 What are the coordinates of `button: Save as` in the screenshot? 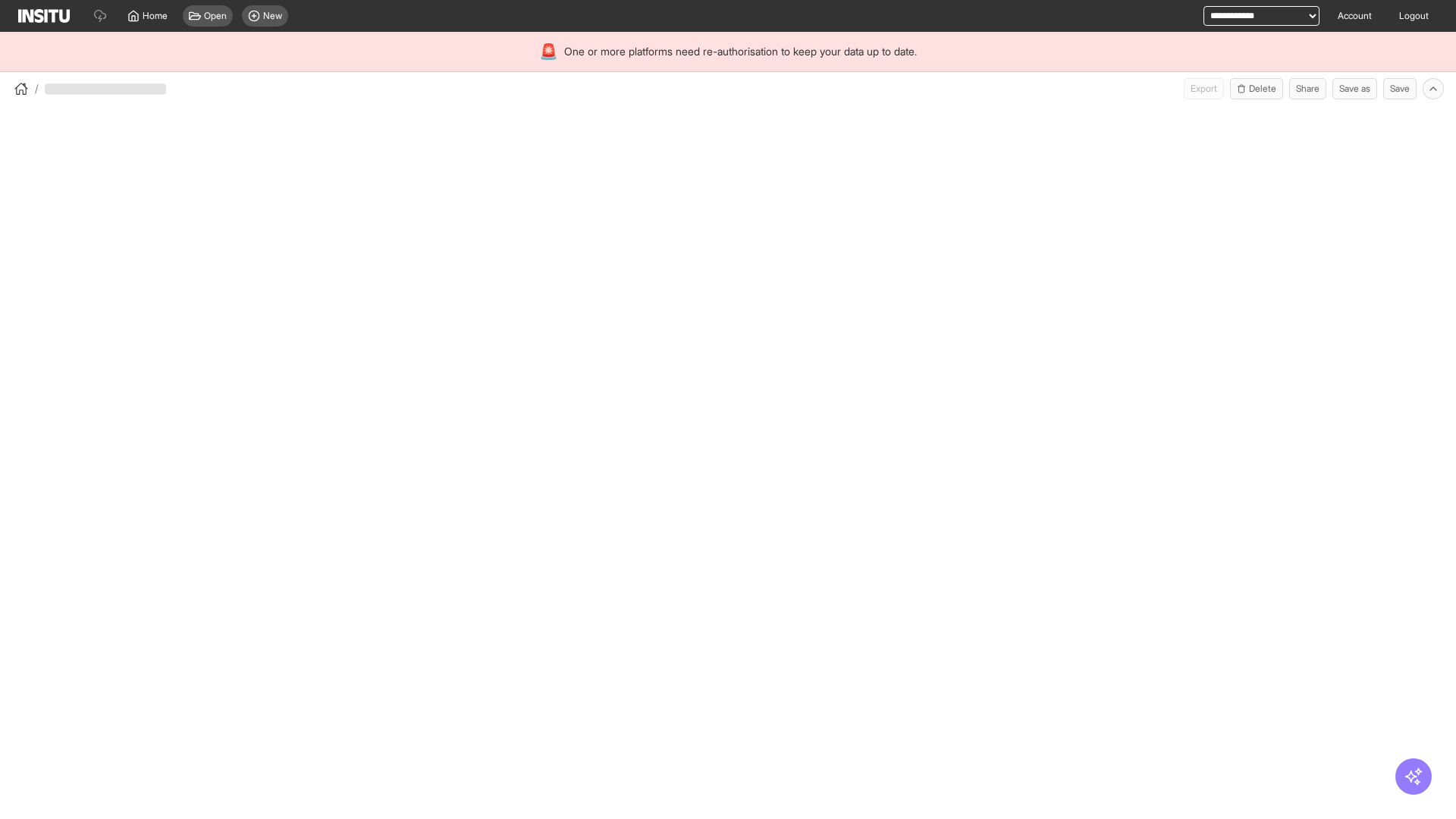 It's located at (1354, 88).